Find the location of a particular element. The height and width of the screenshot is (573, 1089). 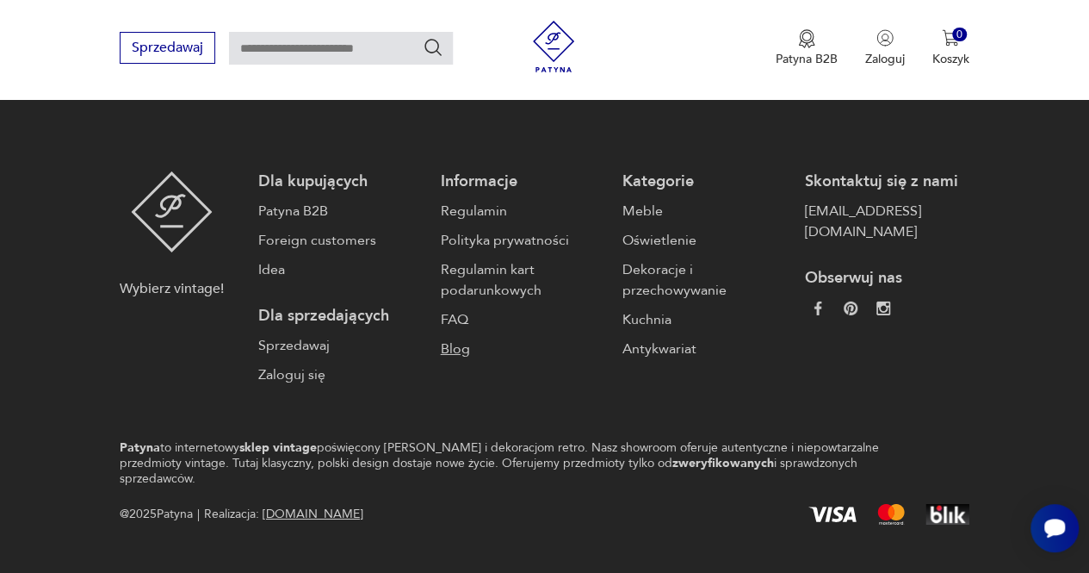

a: Antykwariat is located at coordinates (704, 349).